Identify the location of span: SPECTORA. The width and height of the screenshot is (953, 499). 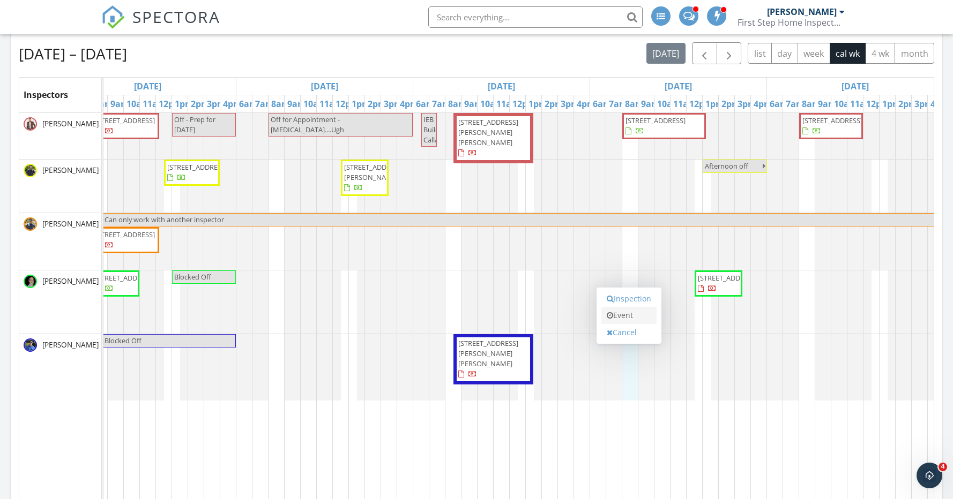
(176, 17).